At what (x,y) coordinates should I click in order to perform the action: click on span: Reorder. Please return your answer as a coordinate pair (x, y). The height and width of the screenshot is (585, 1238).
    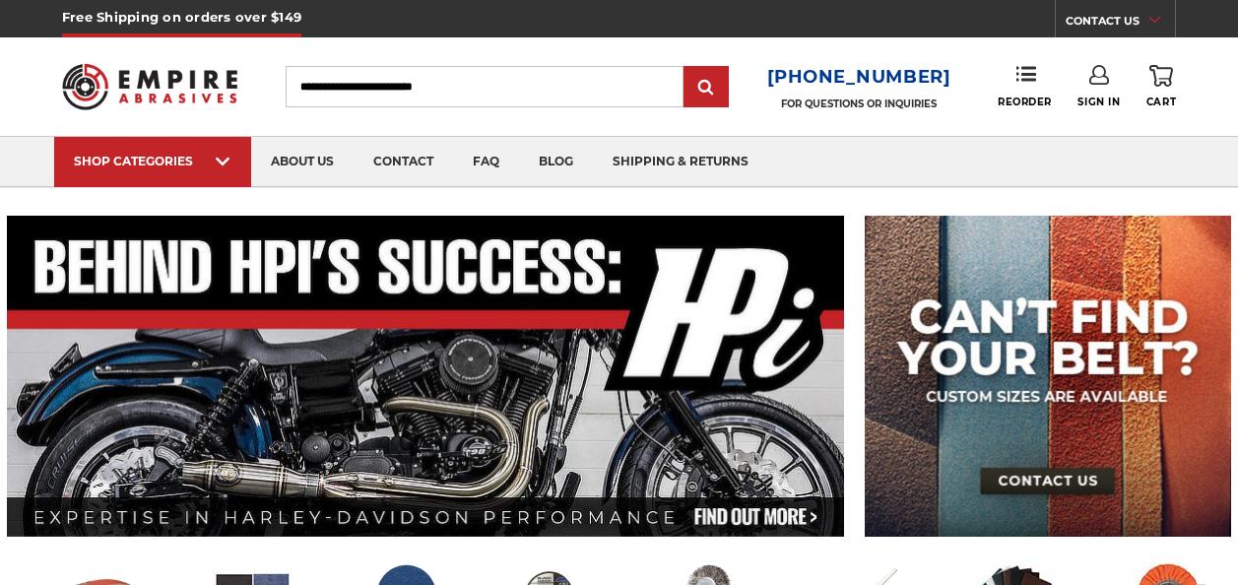
    Looking at the image, I should click on (1024, 101).